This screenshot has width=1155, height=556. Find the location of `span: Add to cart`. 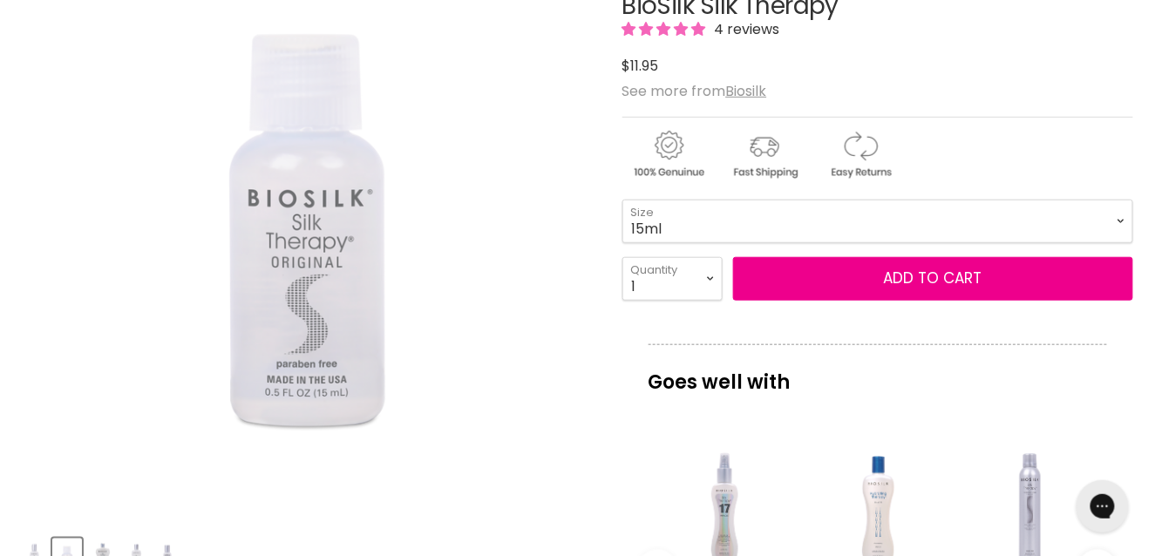

span: Add to cart is located at coordinates (933, 278).